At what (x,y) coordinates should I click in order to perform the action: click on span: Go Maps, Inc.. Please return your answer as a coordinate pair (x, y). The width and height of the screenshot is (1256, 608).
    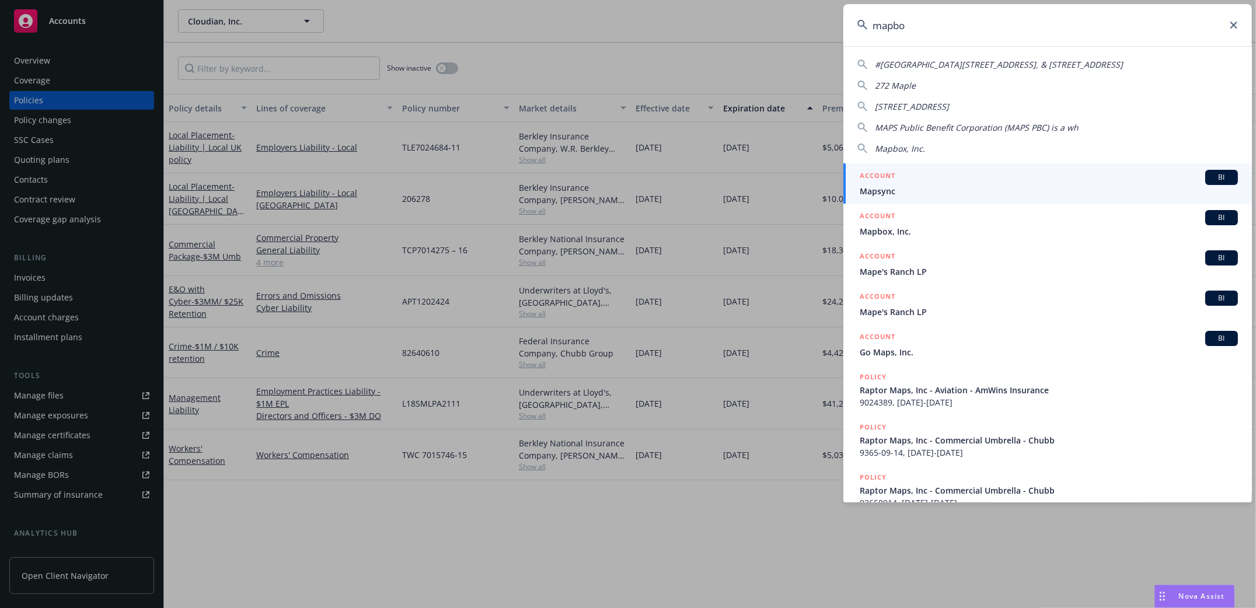
    Looking at the image, I should click on (1049, 352).